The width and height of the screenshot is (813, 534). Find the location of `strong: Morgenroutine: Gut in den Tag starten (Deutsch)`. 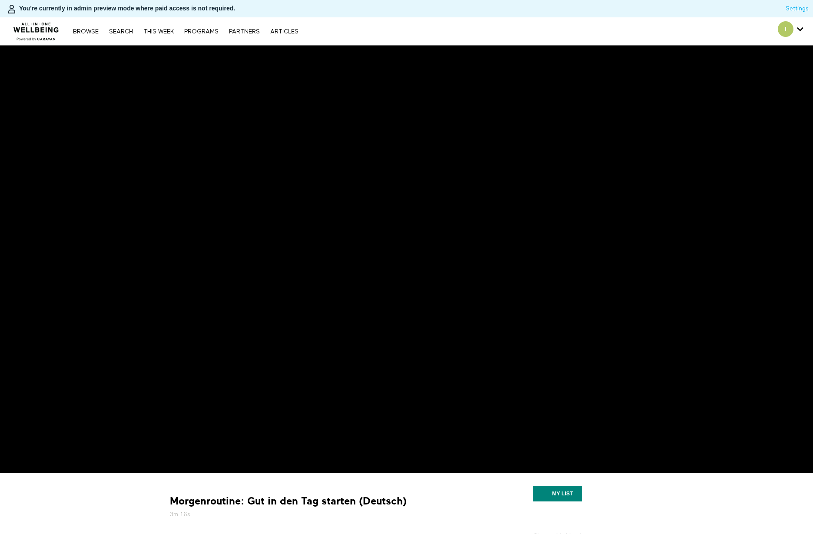

strong: Morgenroutine: Gut in den Tag starten (Deutsch) is located at coordinates (288, 501).